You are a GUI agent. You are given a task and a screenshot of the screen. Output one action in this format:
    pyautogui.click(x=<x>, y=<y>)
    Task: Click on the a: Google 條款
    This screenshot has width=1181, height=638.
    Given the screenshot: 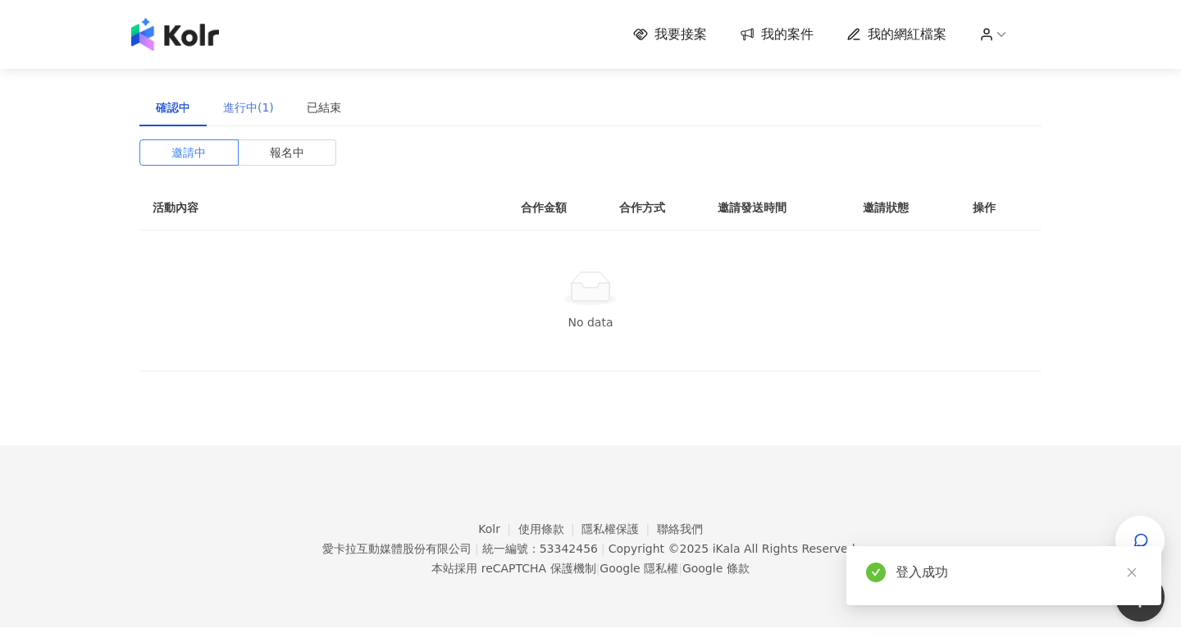 What is the action you would take?
    pyautogui.click(x=716, y=568)
    